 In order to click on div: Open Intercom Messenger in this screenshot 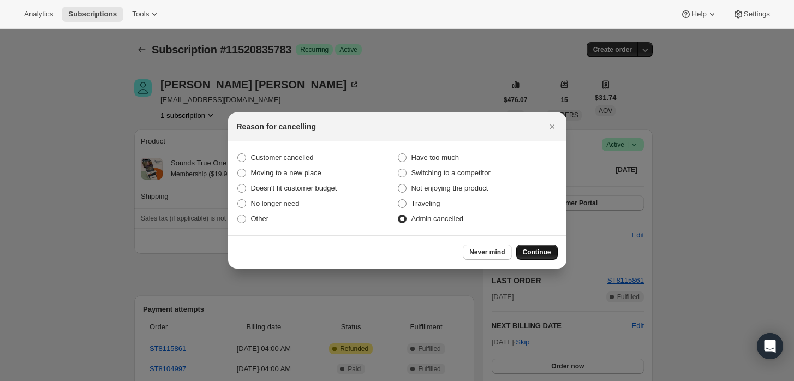, I will do `click(770, 346)`.